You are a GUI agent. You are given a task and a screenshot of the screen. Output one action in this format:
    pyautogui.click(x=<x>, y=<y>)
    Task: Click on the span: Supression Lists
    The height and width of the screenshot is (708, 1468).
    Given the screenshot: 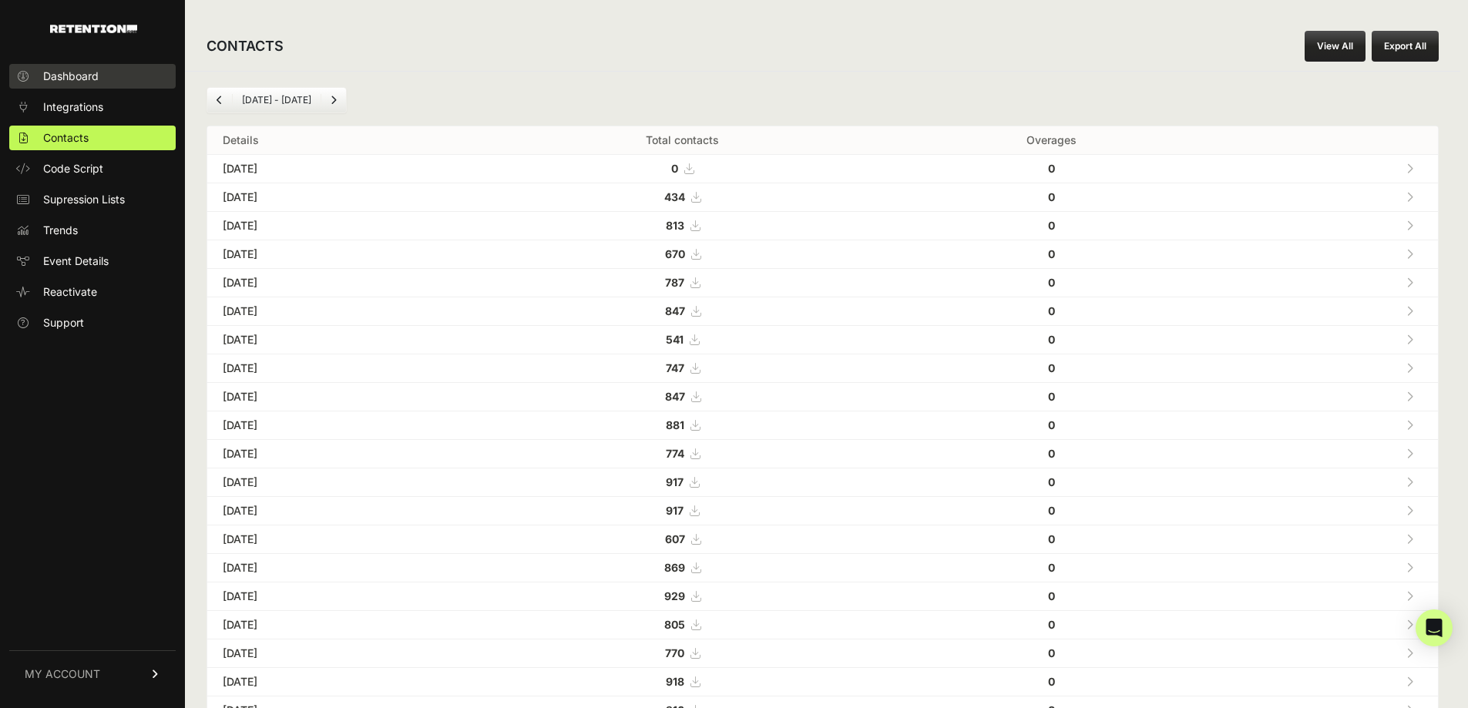 What is the action you would take?
    pyautogui.click(x=84, y=200)
    